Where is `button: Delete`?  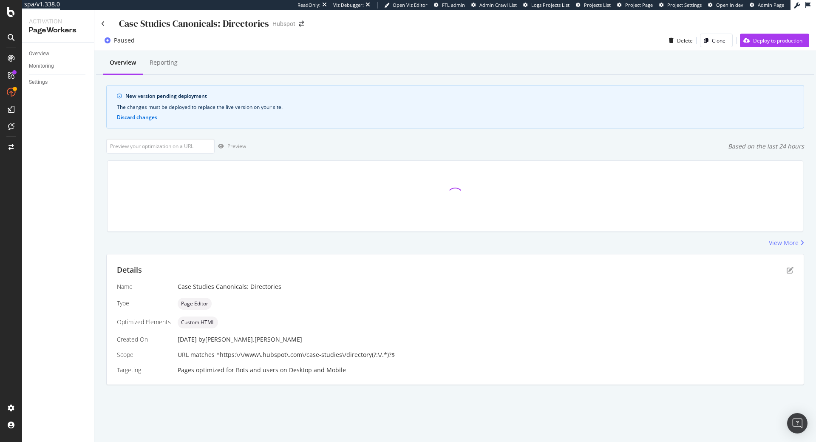 button: Delete is located at coordinates (679, 40).